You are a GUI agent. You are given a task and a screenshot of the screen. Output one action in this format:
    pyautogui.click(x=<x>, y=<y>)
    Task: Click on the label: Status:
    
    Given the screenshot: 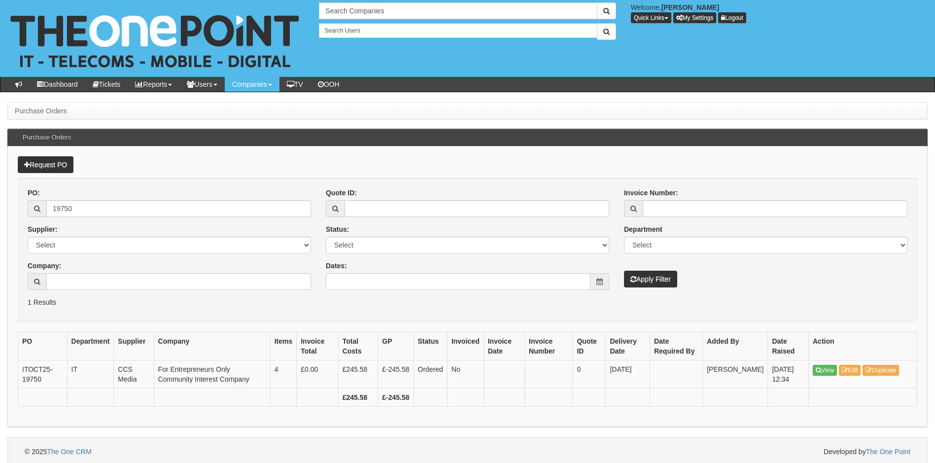 What is the action you would take?
    pyautogui.click(x=337, y=229)
    